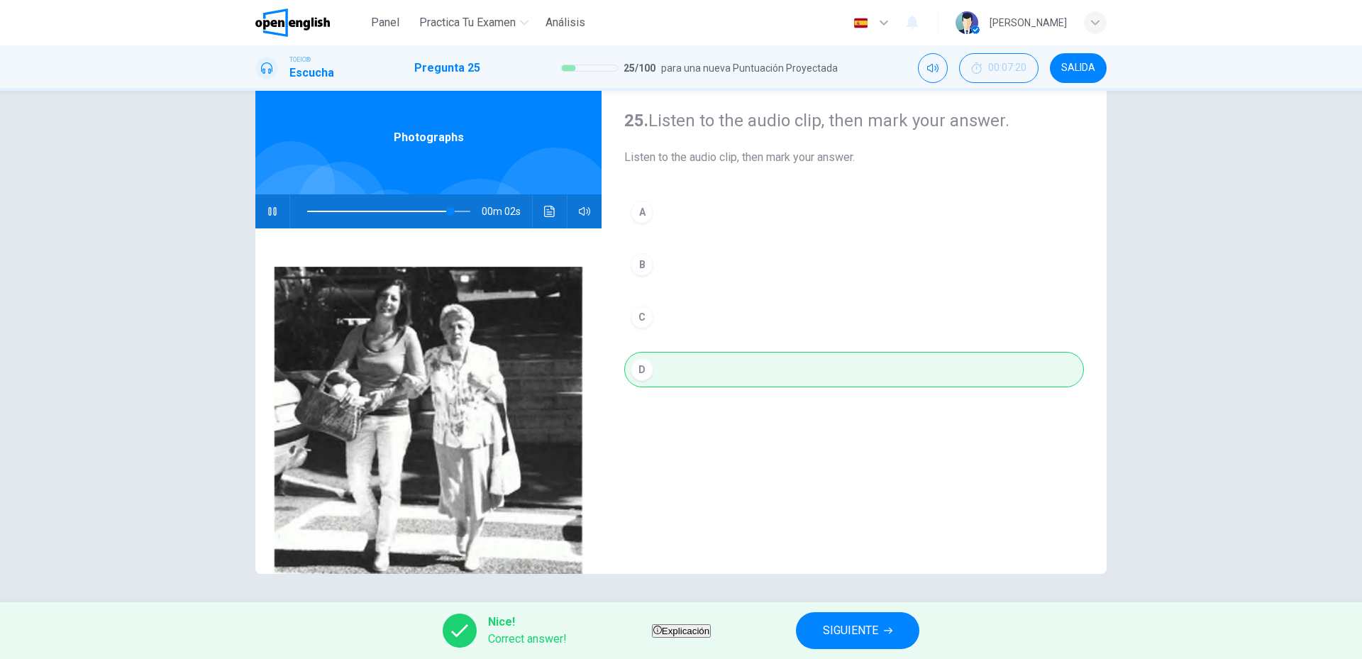 The height and width of the screenshot is (659, 1362). I want to click on button: Panel, so click(385, 23).